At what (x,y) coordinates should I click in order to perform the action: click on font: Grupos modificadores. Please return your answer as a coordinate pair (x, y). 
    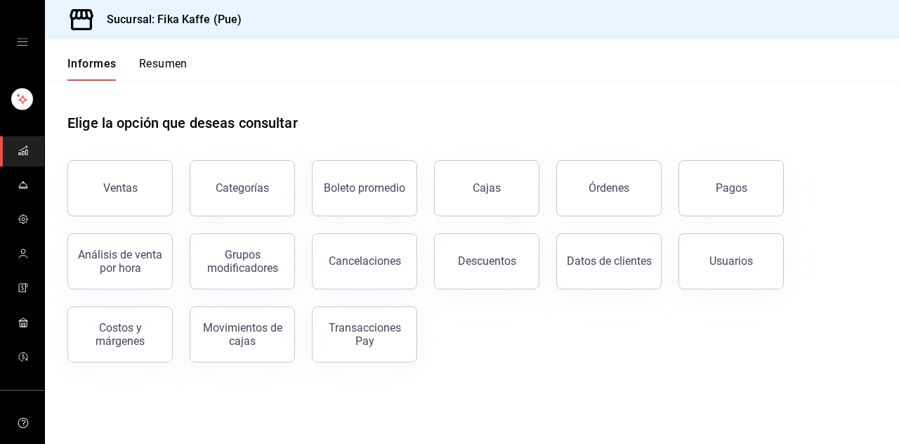
    Looking at the image, I should click on (242, 261).